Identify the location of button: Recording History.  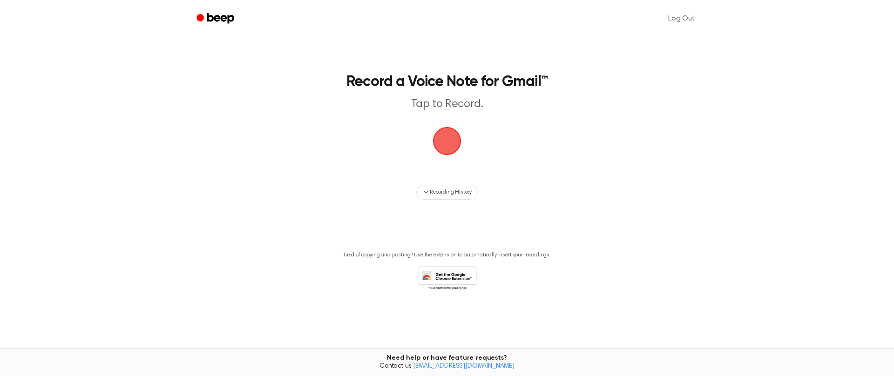
(447, 192).